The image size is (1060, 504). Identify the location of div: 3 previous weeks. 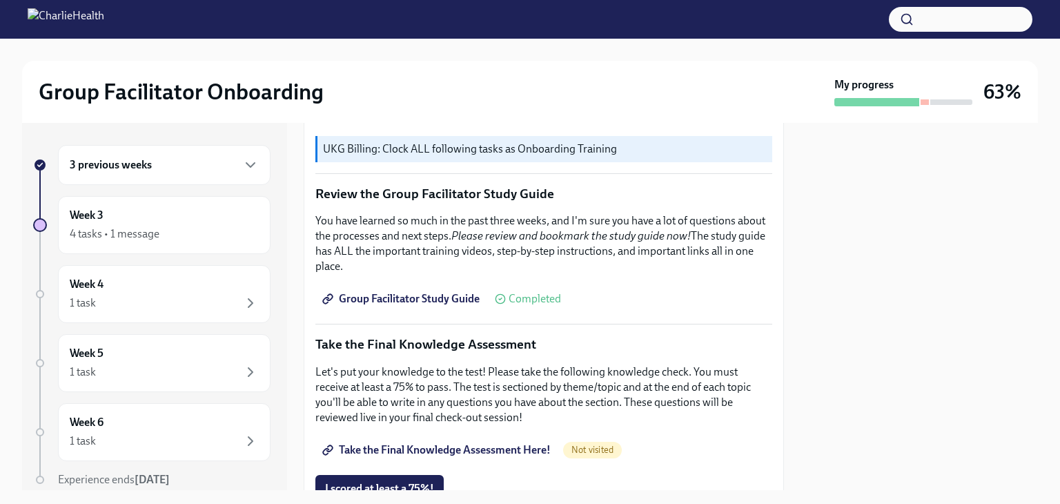
(164, 165).